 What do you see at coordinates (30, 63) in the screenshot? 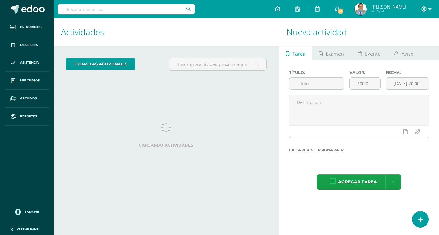
I see `span: Asistencia` at bounding box center [30, 63].